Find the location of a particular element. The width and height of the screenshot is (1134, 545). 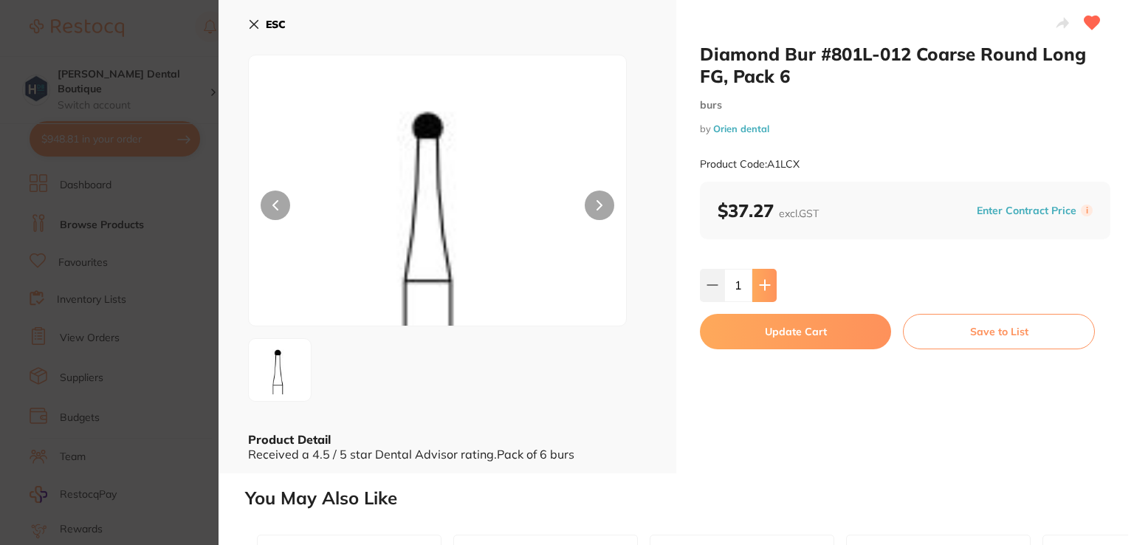

h2: Diamond Bur #801L-012 Coarse Round Long FG, Pack 6 is located at coordinates (905, 65).